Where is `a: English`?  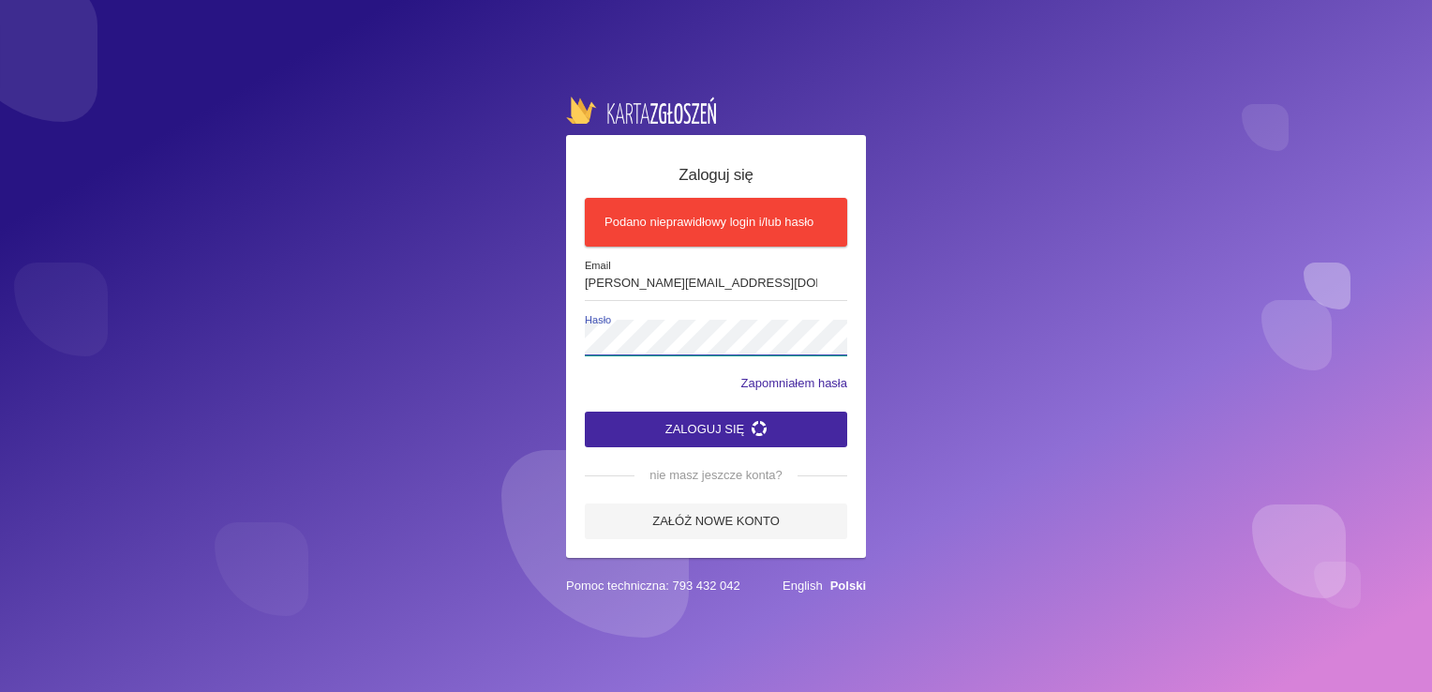
a: English is located at coordinates (802, 585).